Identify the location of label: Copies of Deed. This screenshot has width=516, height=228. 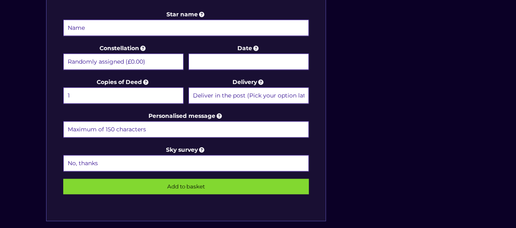
(123, 91).